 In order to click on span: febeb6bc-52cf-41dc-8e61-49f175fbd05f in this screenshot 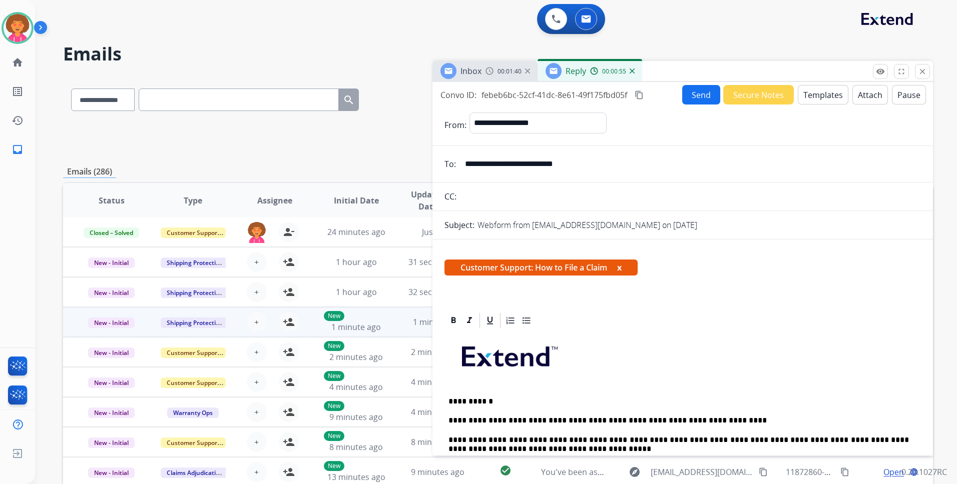, I will do `click(554, 95)`.